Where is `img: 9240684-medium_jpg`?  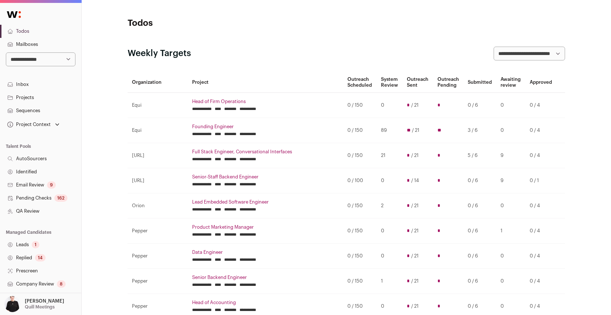 img: 9240684-medium_jpg is located at coordinates (12, 305).